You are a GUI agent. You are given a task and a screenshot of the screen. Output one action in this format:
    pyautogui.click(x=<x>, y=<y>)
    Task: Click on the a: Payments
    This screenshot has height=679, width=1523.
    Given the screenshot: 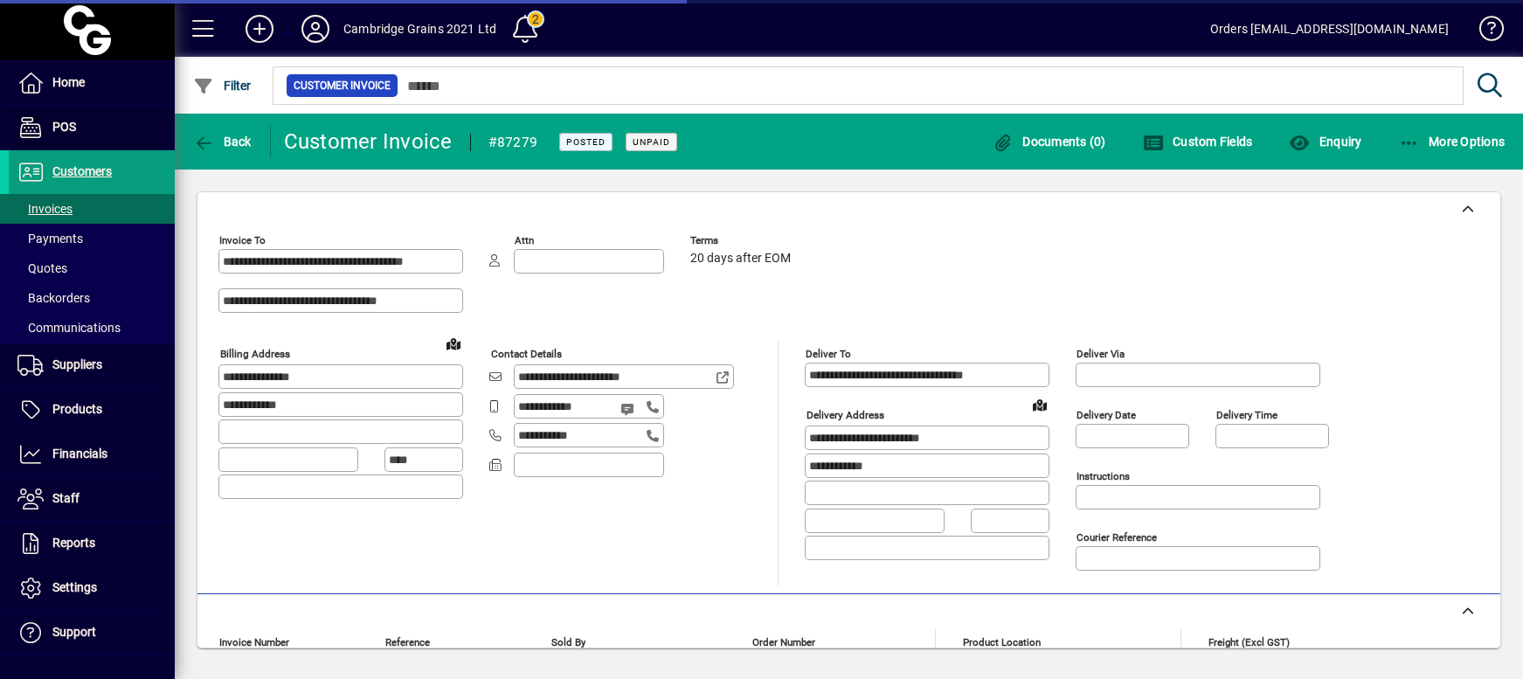 What is the action you would take?
    pyautogui.click(x=92, y=239)
    